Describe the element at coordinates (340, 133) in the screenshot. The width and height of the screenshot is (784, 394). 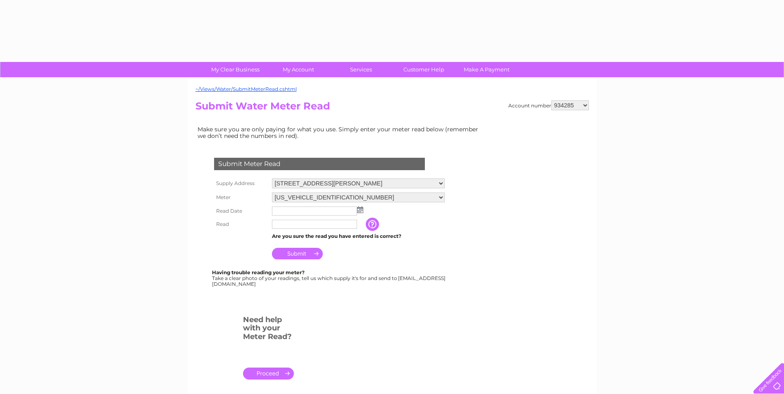
I see `td: Make sure you are only paying for what you use. Simply enter your meter read below (remember we d...` at that location.